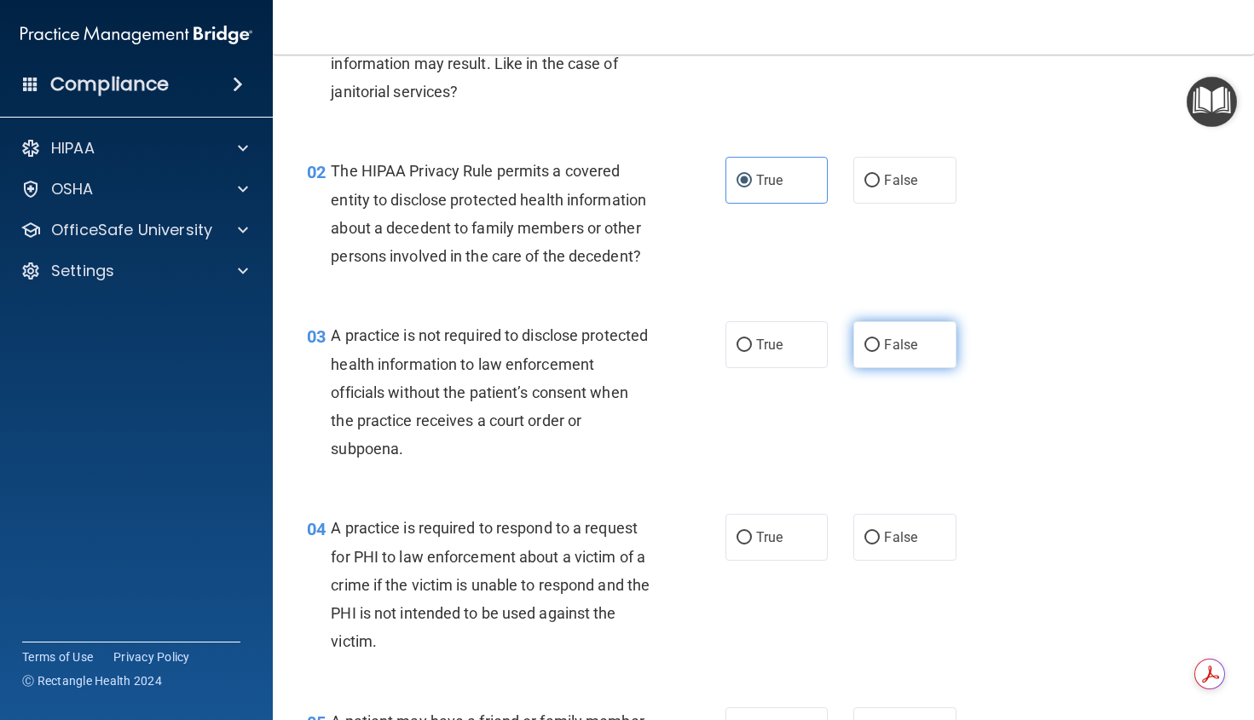 The height and width of the screenshot is (720, 1254). I want to click on a: HIPAA, so click(134, 148).